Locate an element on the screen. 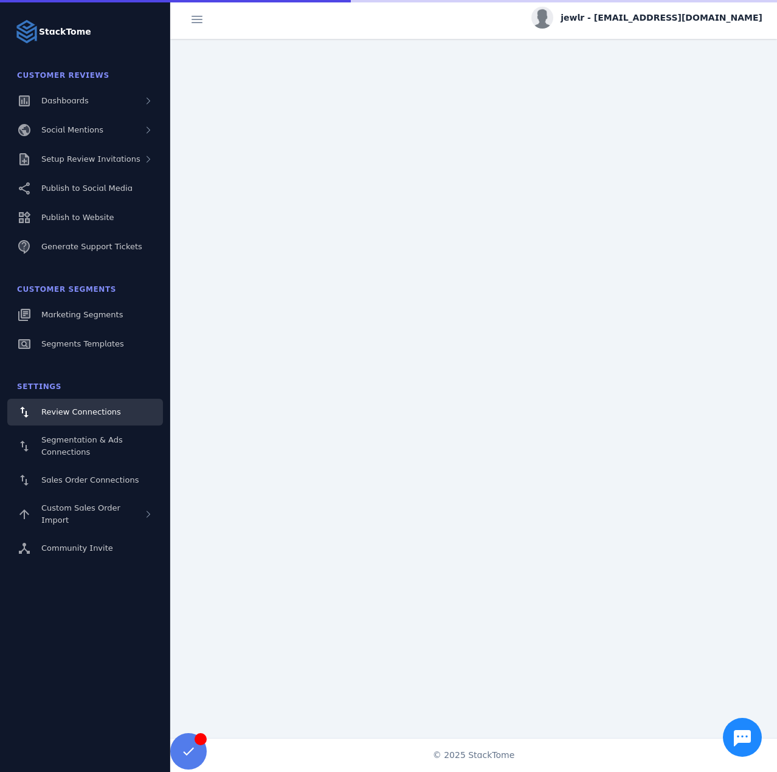  a: Sales Order Connections is located at coordinates (85, 480).